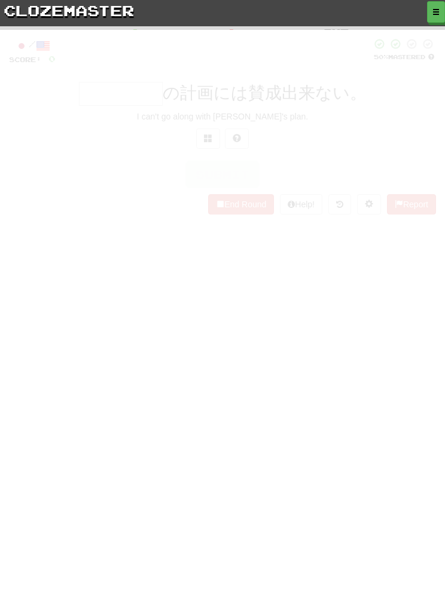 Image resolution: width=445 pixels, height=613 pixels. Describe the element at coordinates (411, 204) in the screenshot. I see `button: Report` at that location.